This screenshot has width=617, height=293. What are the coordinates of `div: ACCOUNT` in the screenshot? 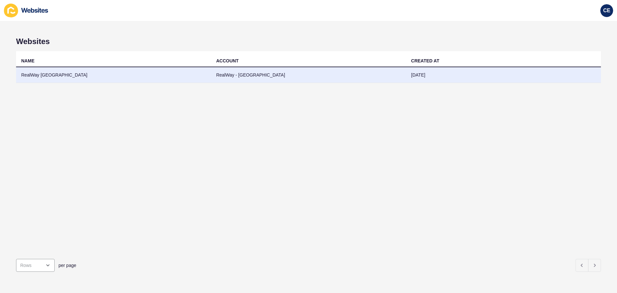 It's located at (227, 61).